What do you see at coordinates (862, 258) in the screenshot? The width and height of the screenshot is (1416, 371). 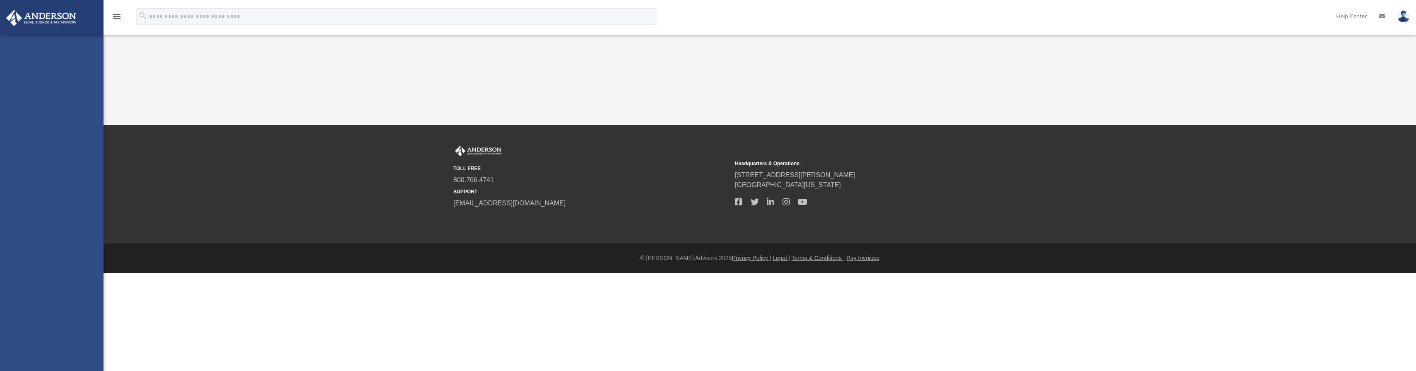 I see `a: Pay Invoices` at bounding box center [862, 258].